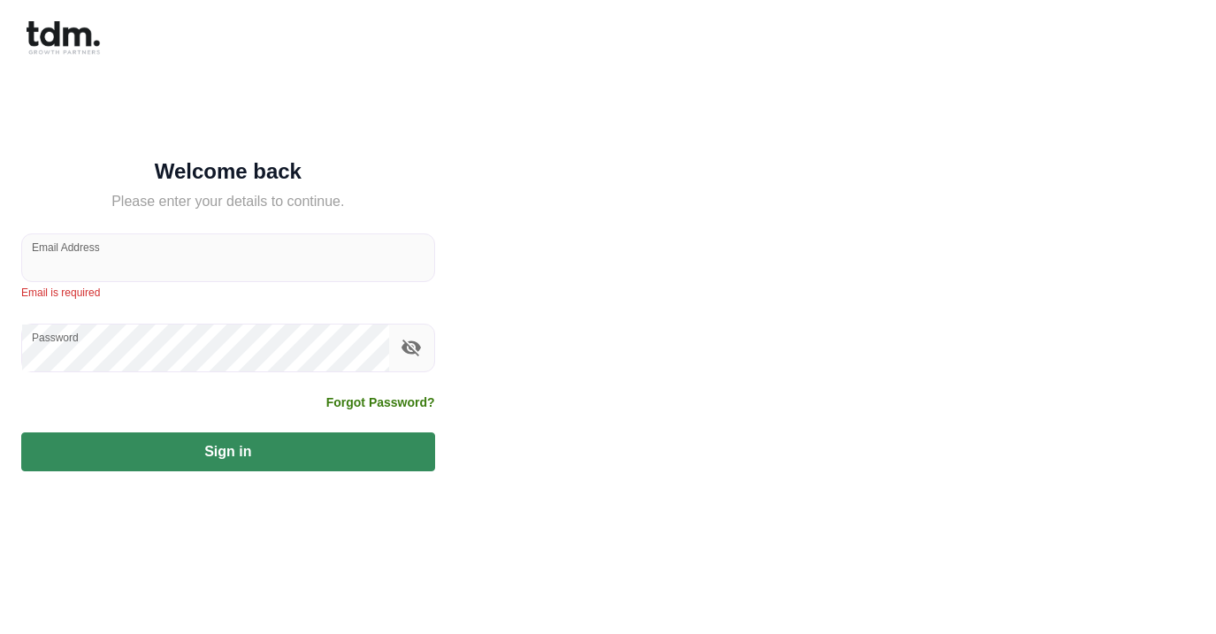 The width and height of the screenshot is (1216, 634). What do you see at coordinates (411, 348) in the screenshot?
I see `button: toggle password visibility` at bounding box center [411, 348].